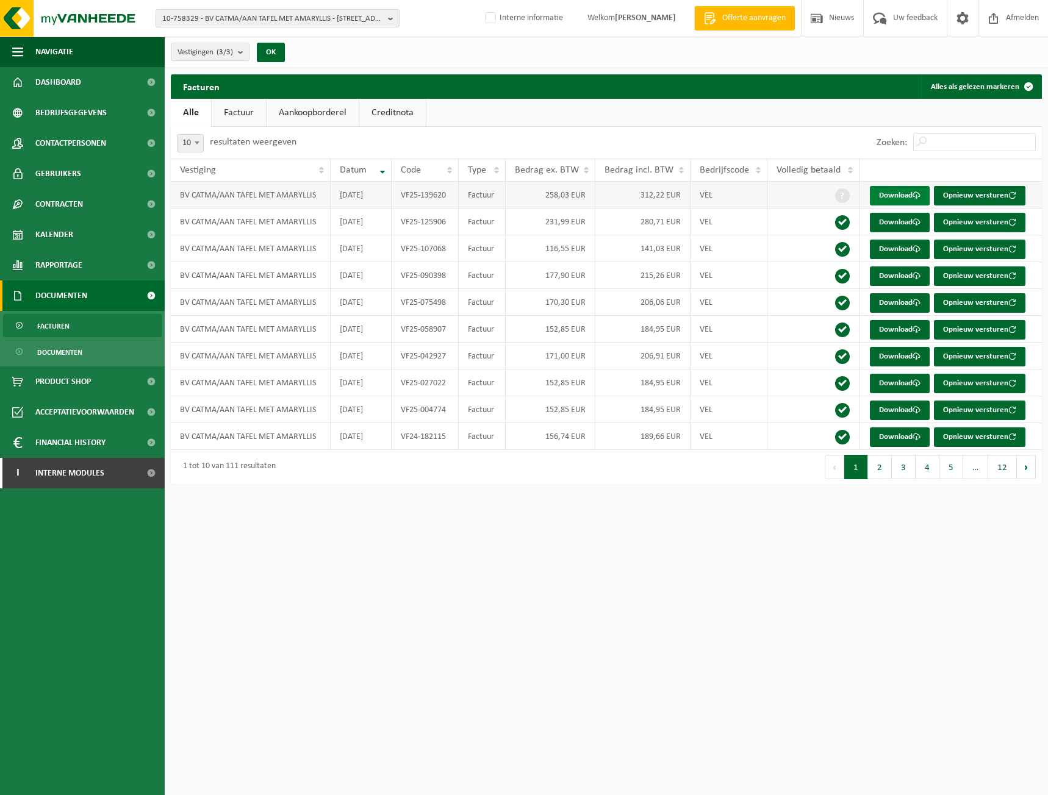 This screenshot has height=795, width=1048. What do you see at coordinates (425, 329) in the screenshot?
I see `td: VF25-058907` at bounding box center [425, 329].